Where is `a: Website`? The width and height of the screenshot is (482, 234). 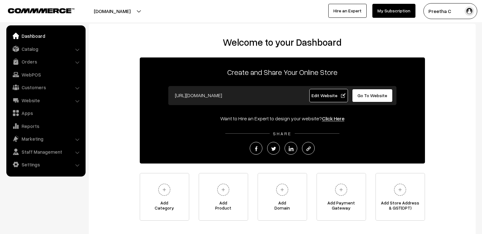
a: Website is located at coordinates (46, 100).